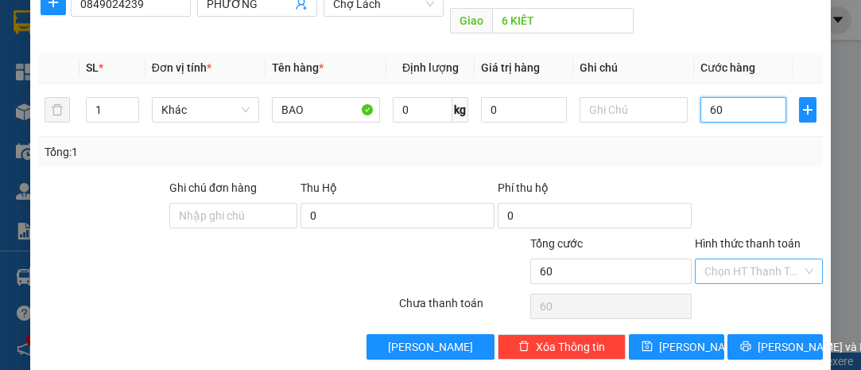 The width and height of the screenshot is (861, 370). I want to click on span: Giá trị hàng, so click(510, 68).